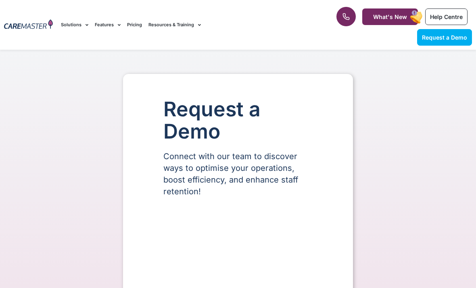 The image size is (476, 288). I want to click on span: What's New, so click(390, 17).